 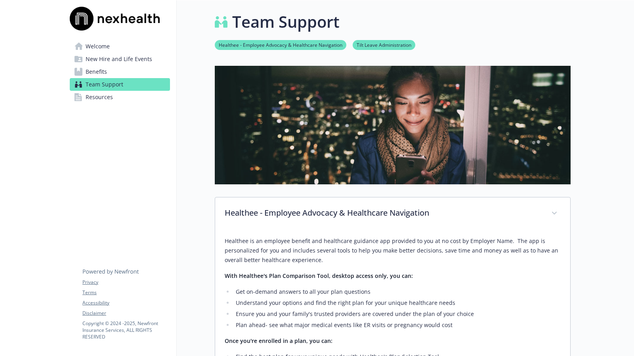 I want to click on a: Privacy, so click(x=126, y=282).